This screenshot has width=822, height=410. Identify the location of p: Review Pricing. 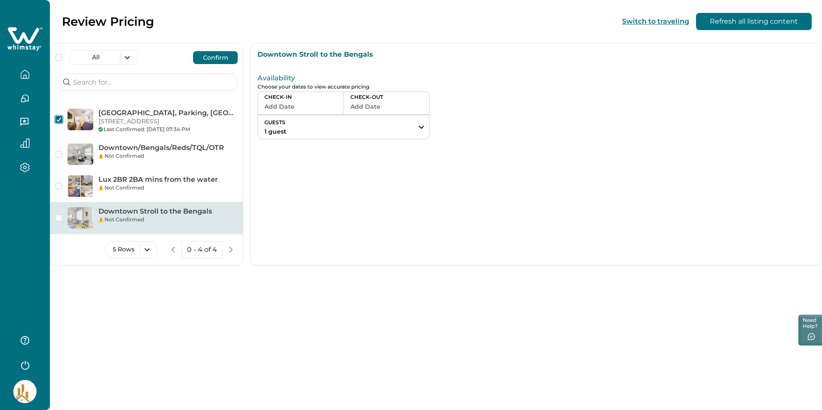
(108, 21).